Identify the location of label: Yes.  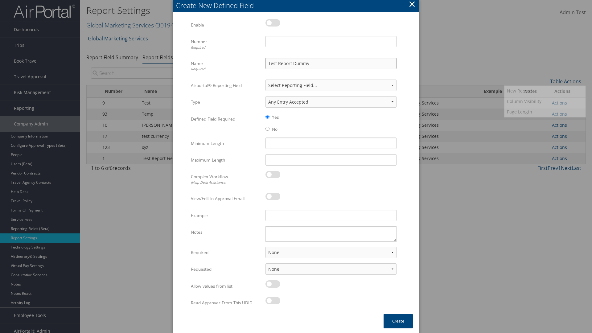
(276, 117).